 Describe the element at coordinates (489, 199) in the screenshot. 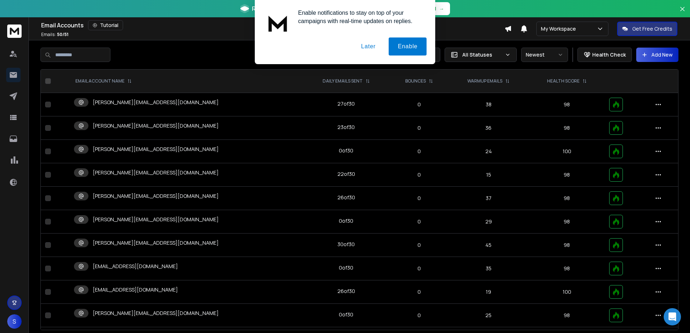

I see `td: 37` at that location.